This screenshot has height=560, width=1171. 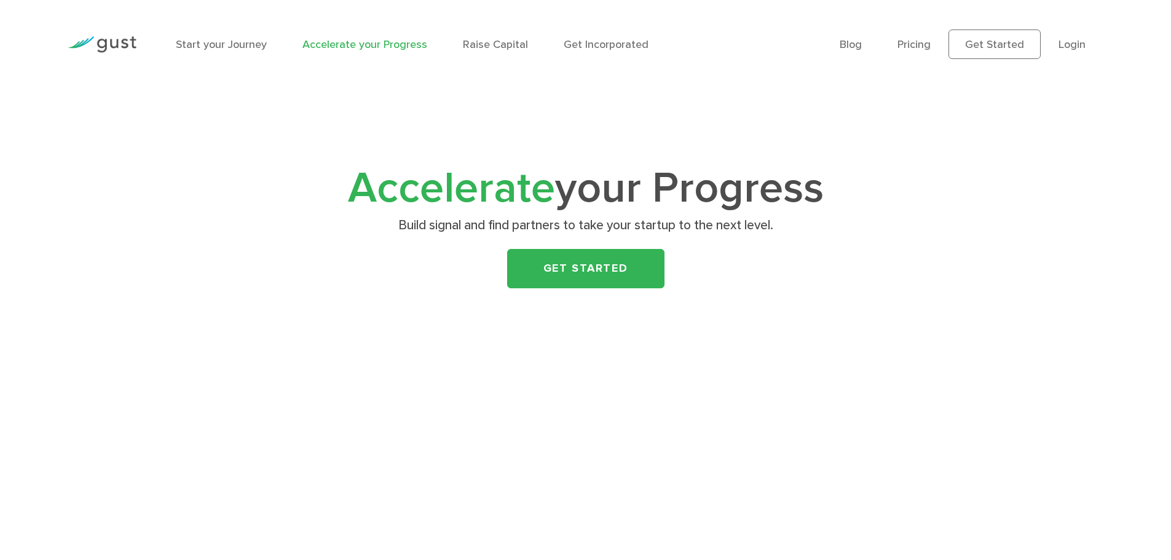 What do you see at coordinates (606, 44) in the screenshot?
I see `a: Get Incorporated` at bounding box center [606, 44].